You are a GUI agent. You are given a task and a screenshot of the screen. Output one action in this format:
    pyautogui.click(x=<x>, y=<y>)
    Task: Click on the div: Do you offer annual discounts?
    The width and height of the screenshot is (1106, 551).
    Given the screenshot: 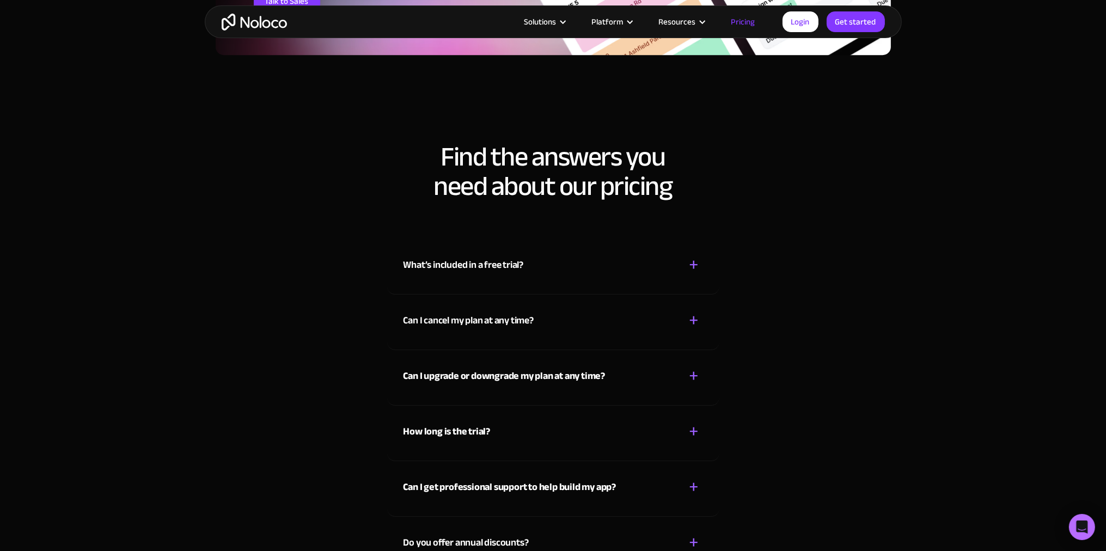 What is the action you would take?
    pyautogui.click(x=466, y=543)
    